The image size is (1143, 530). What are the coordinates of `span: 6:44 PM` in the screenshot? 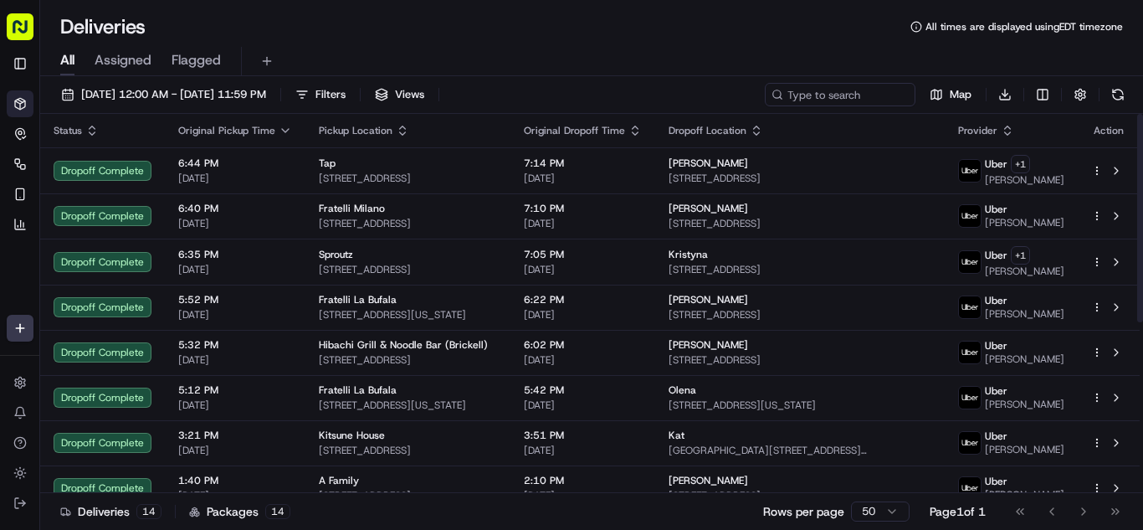 It's located at (235, 163).